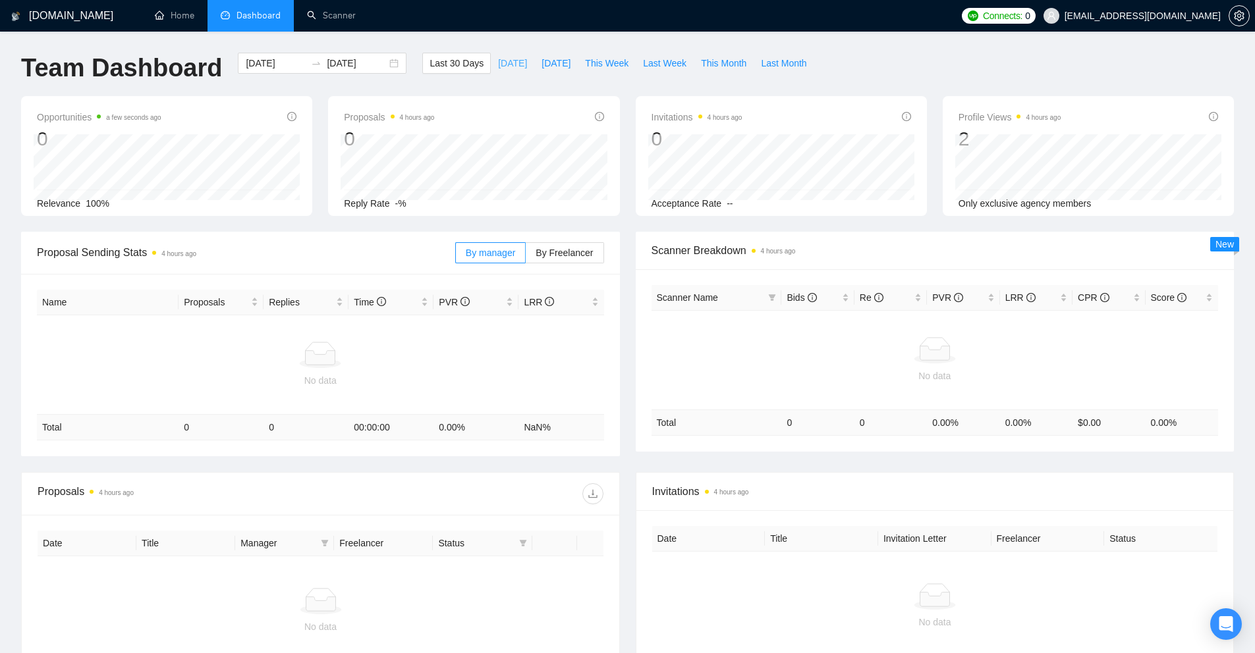 This screenshot has height=653, width=1255. What do you see at coordinates (99, 117) in the screenshot?
I see `span: Opportunities` at bounding box center [99, 117].